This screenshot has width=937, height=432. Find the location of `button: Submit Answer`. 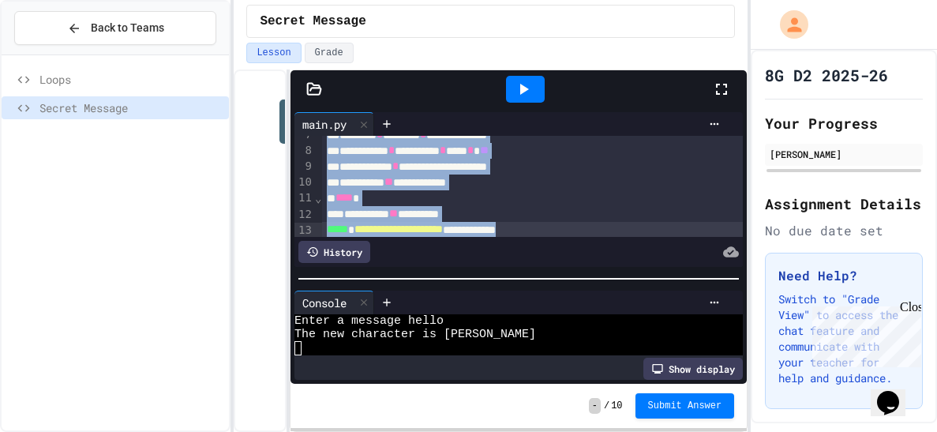

button: Submit Answer is located at coordinates (685, 406).